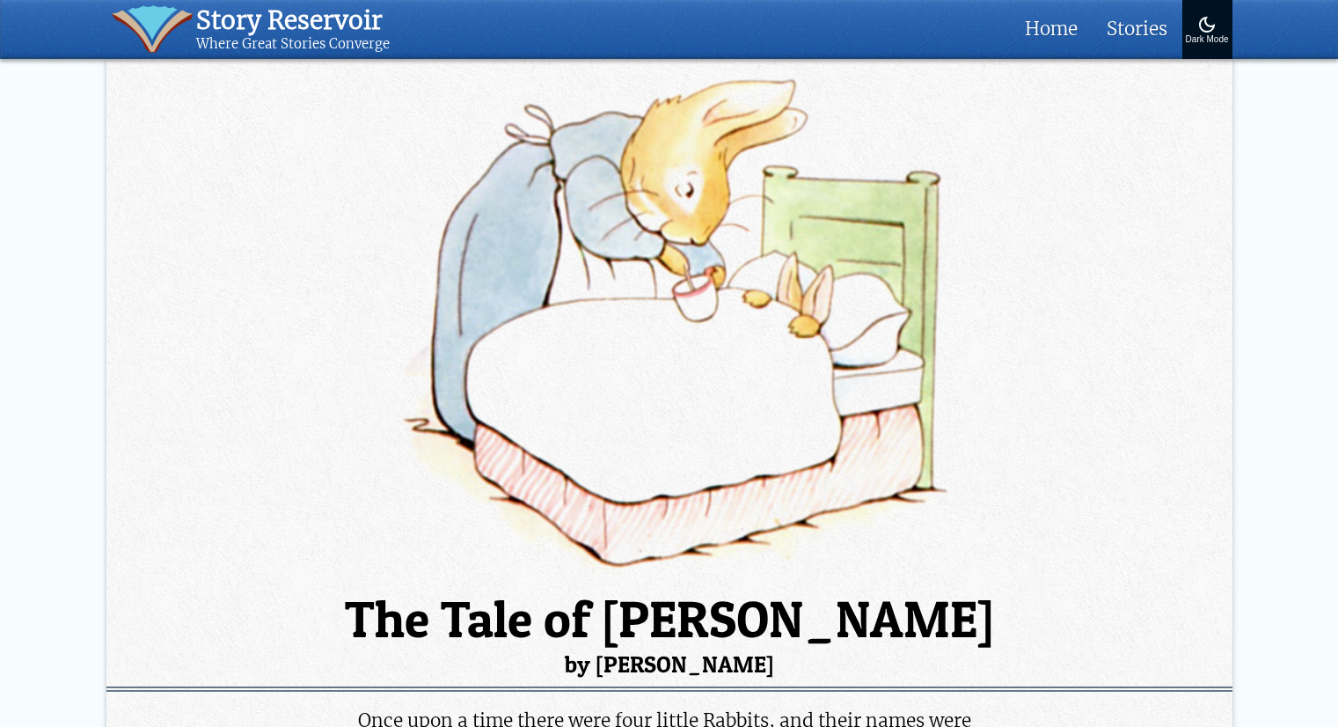  I want to click on img: Peter Rabbit Read Online., so click(669, 322).